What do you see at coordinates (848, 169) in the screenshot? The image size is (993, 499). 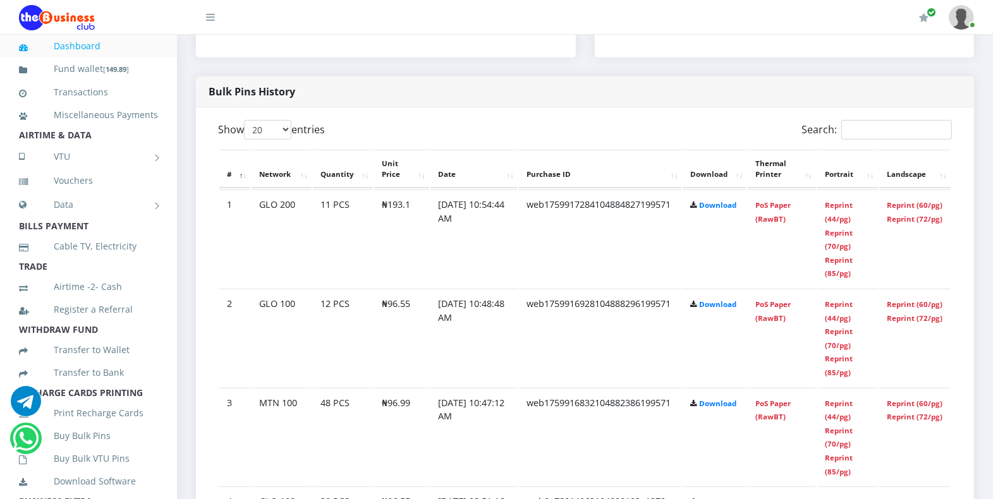 I see `th: Portrait: activate to sort column ascending` at bounding box center [848, 169].